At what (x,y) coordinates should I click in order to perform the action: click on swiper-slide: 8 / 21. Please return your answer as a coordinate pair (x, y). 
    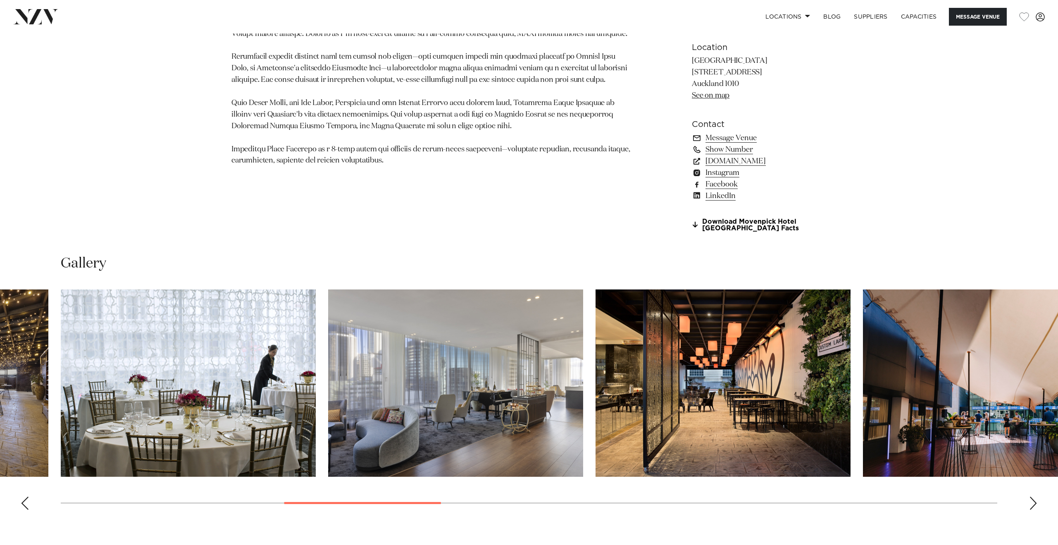
    Looking at the image, I should click on (723, 383).